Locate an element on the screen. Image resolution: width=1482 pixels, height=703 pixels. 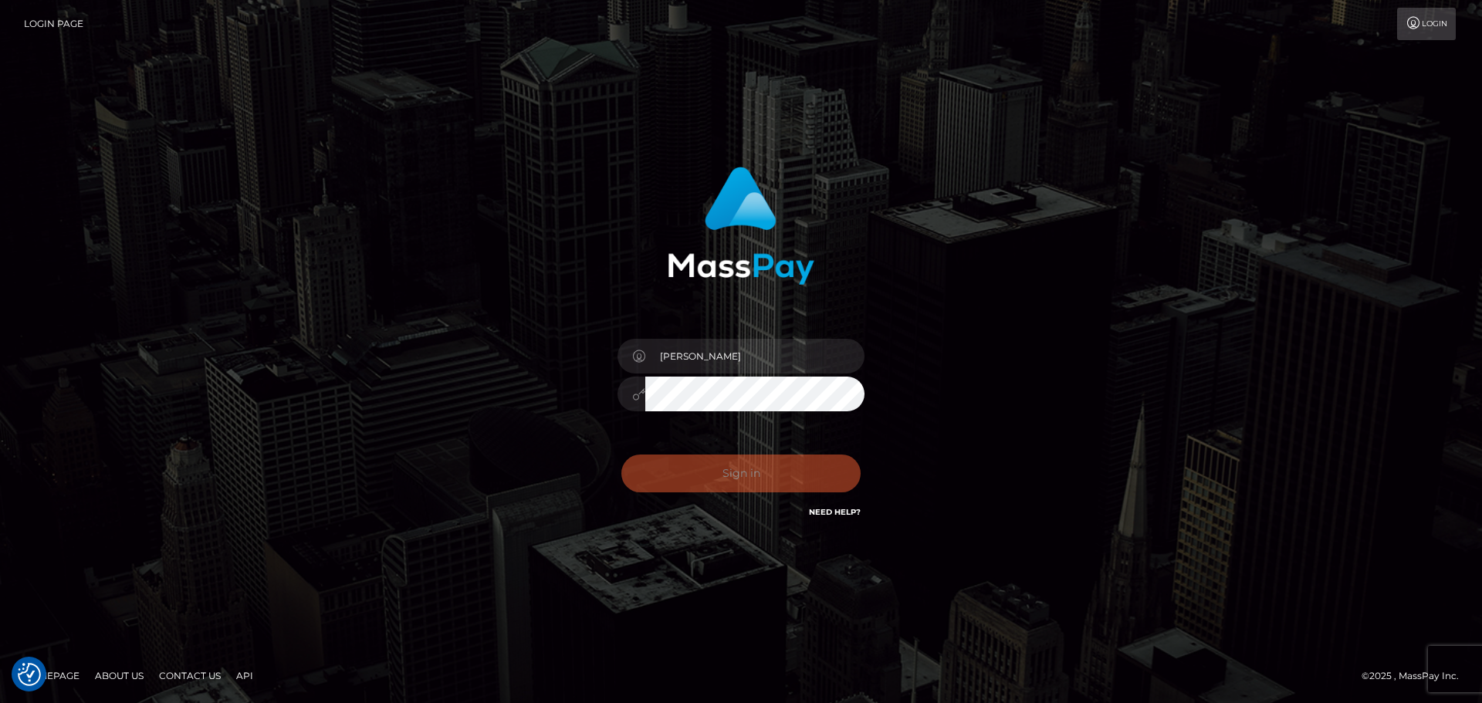
a: About Us is located at coordinates (119, 676).